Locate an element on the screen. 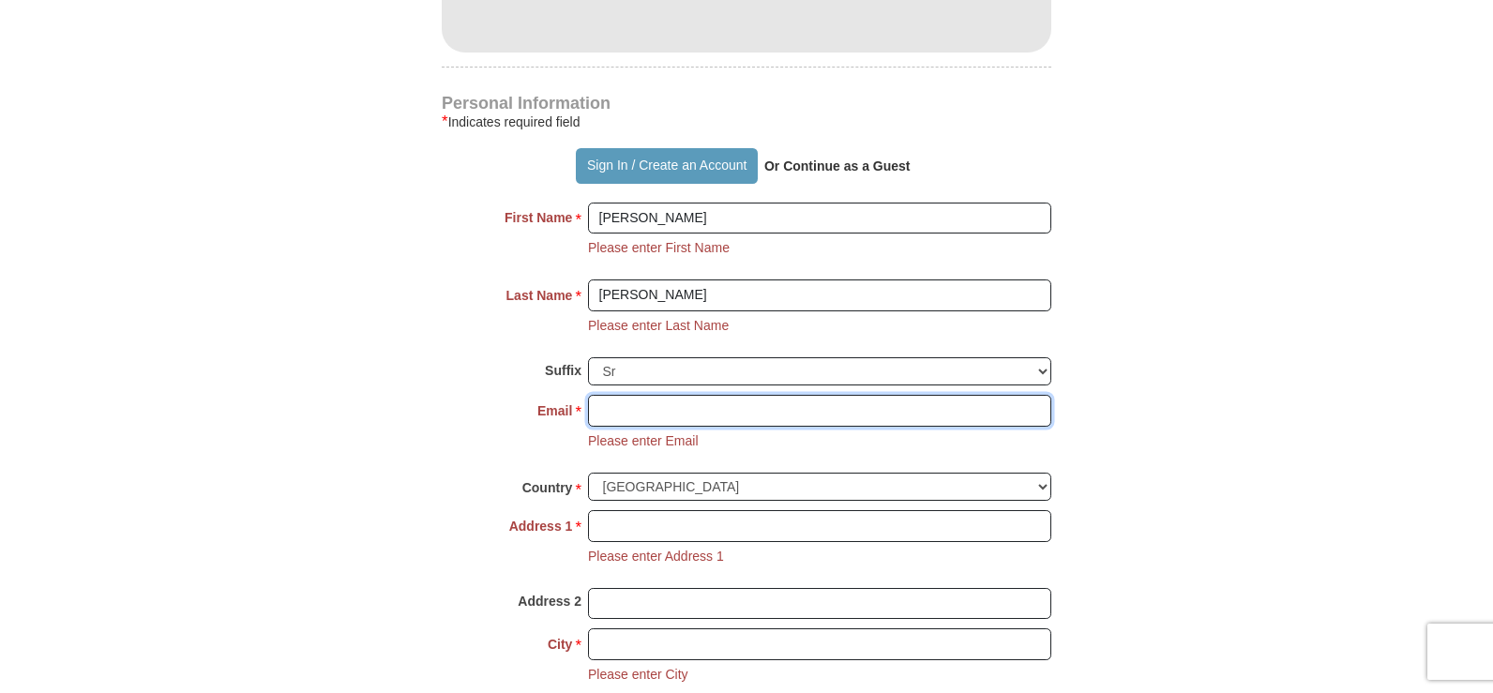  li: Please enter Last Name is located at coordinates (658, 325).